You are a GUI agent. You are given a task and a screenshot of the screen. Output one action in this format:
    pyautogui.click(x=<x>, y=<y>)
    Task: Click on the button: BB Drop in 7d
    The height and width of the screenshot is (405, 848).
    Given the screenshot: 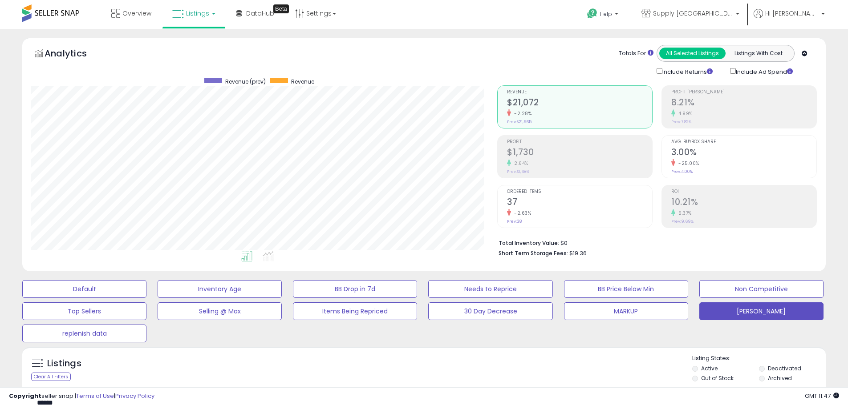 What is the action you would take?
    pyautogui.click(x=355, y=289)
    